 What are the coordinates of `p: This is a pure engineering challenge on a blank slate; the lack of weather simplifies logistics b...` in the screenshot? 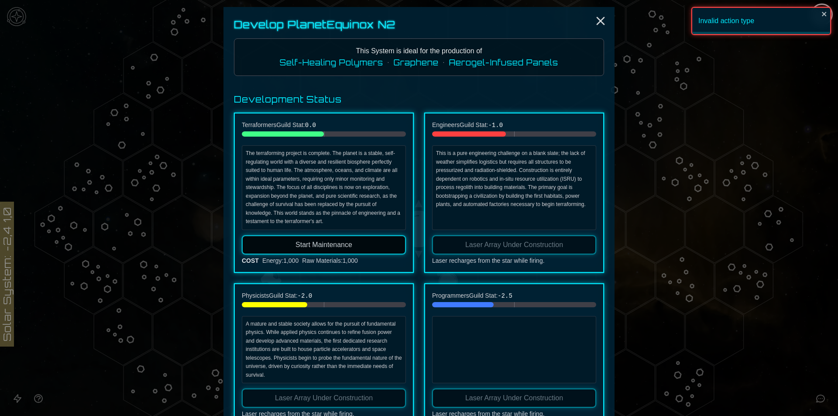 It's located at (514, 179).